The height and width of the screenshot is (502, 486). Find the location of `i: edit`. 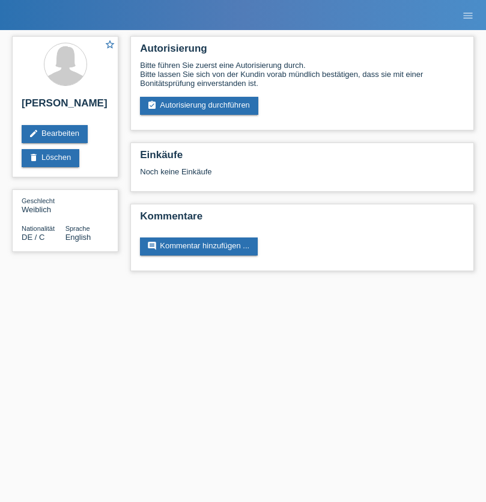

i: edit is located at coordinates (34, 133).